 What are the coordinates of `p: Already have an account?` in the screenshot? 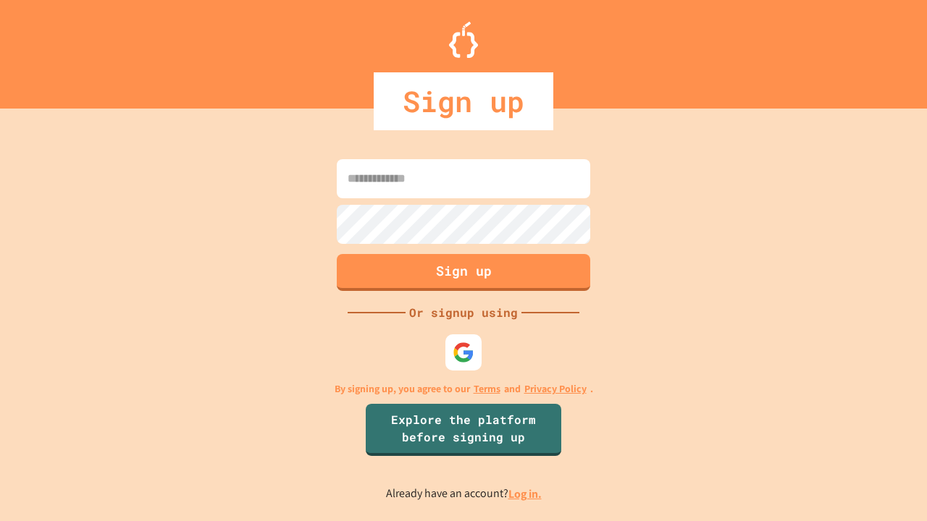 It's located at (464, 494).